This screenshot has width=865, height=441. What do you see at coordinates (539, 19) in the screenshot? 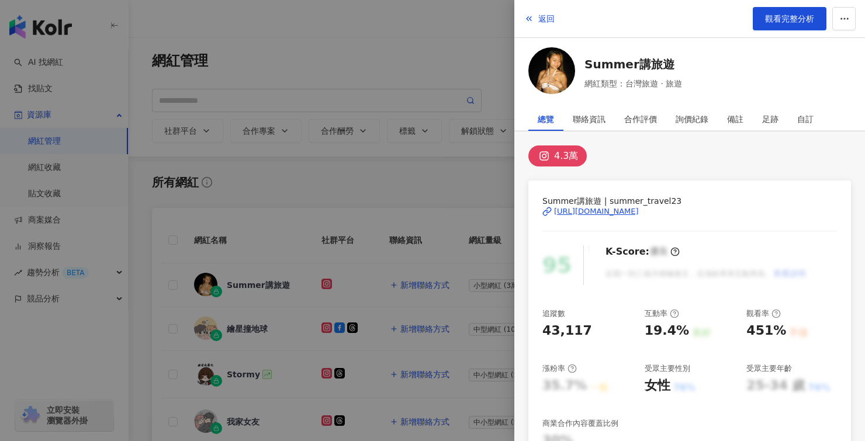
I see `button: 返回` at bounding box center [539, 19].